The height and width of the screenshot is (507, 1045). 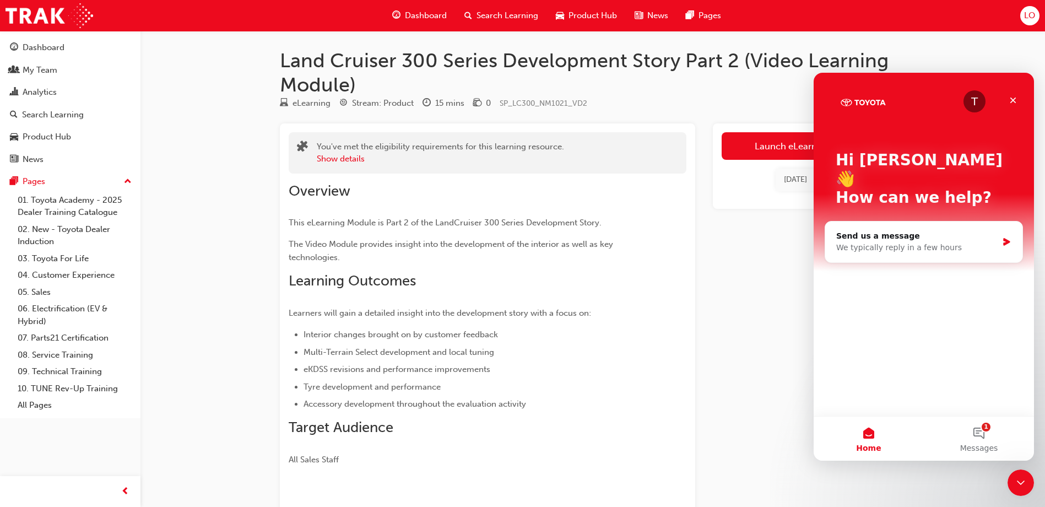 I want to click on span: Overview, so click(x=320, y=191).